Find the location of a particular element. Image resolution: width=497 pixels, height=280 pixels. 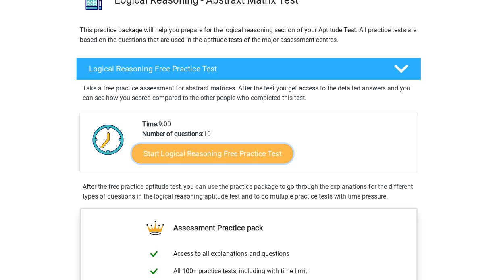

b: Time: is located at coordinates (150, 124).